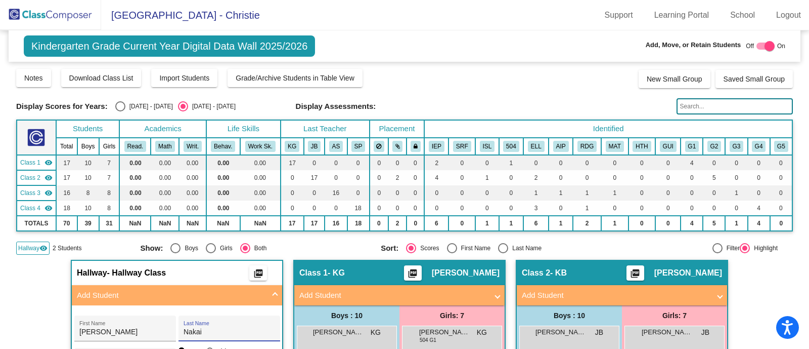  Describe the element at coordinates (336, 273) in the screenshot. I see `span: - KG` at that location.